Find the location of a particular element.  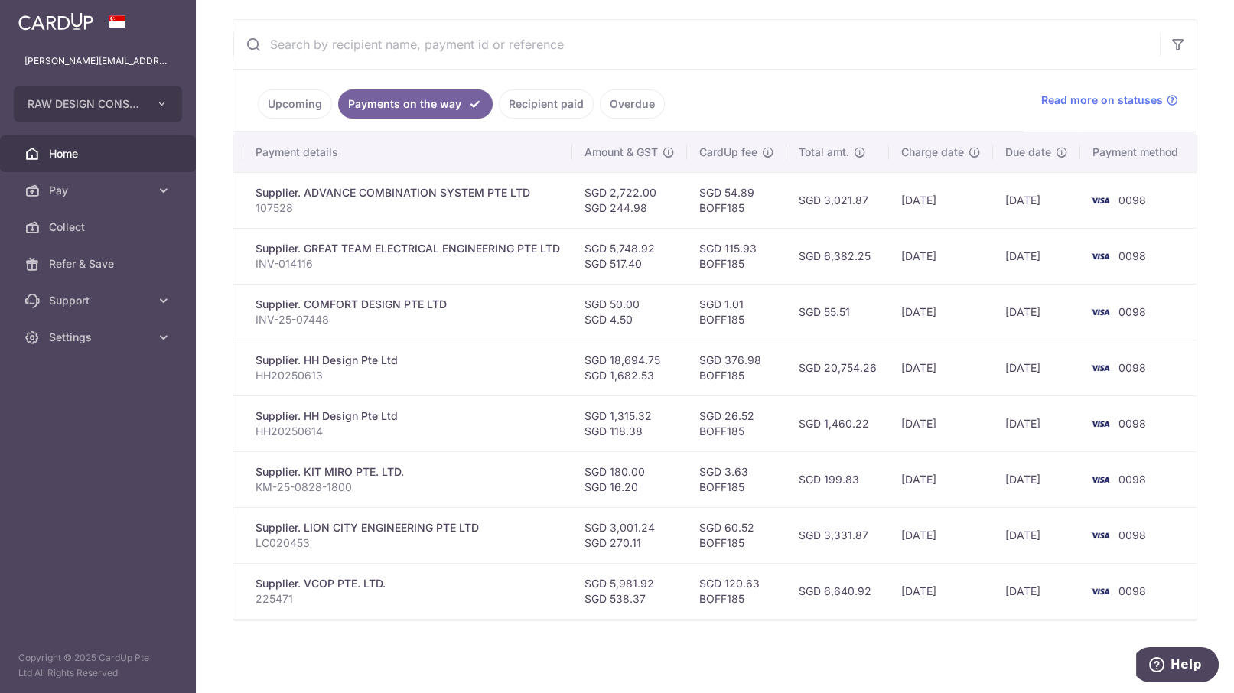

div: Supplier. ADVANCE COMBINATION SYSTEM PTE LTD is located at coordinates (408, 193).